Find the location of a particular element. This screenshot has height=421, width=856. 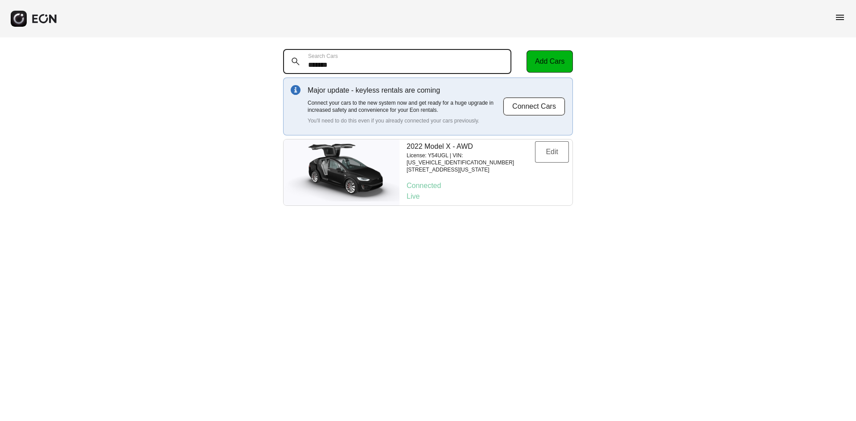

button: Add Cars is located at coordinates (550, 62).